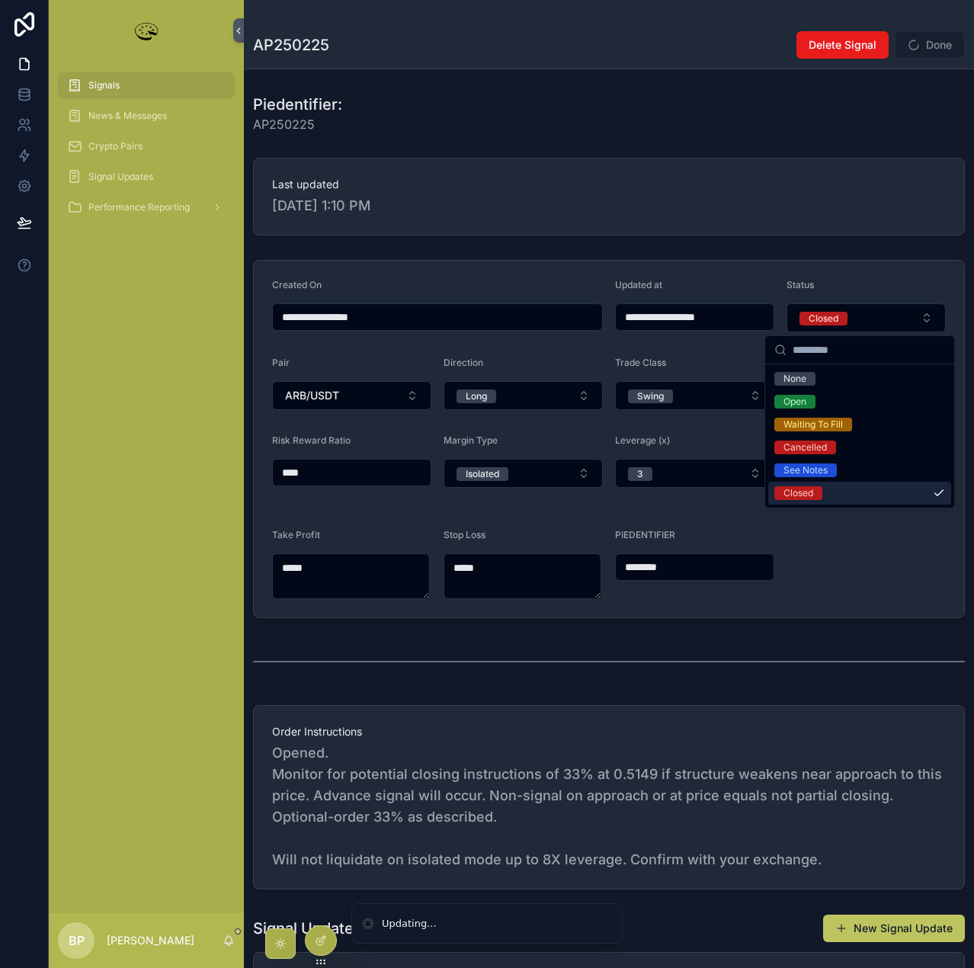 The image size is (974, 968). I want to click on span: Delete Signal, so click(842, 45).